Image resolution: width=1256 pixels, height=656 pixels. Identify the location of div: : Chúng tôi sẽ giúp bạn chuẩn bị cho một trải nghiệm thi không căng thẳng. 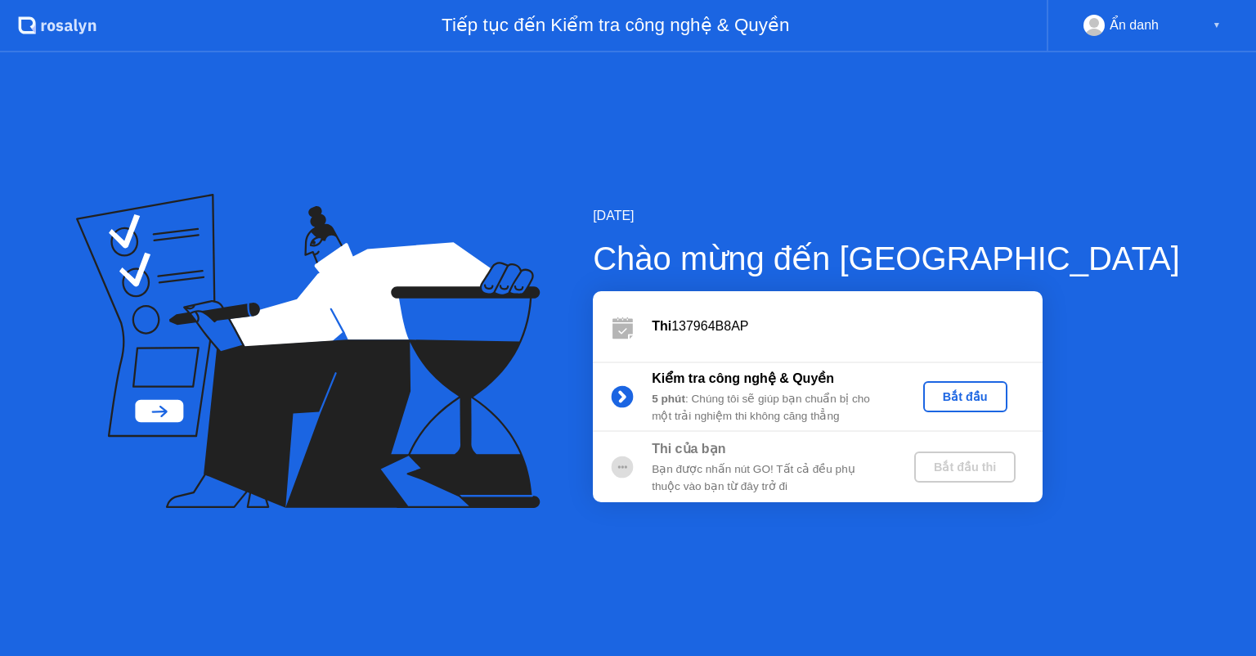
(769, 407).